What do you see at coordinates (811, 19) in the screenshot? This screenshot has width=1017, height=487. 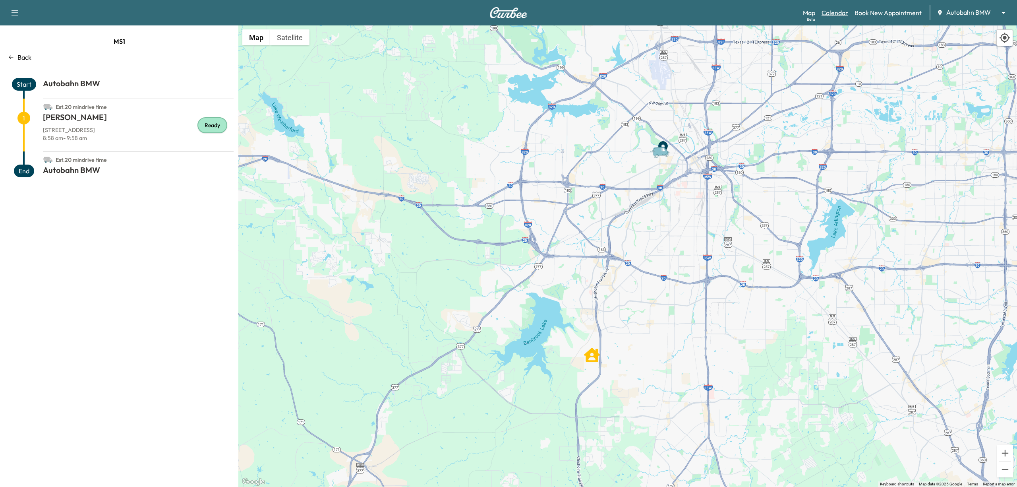 I see `div: Beta` at bounding box center [811, 19].